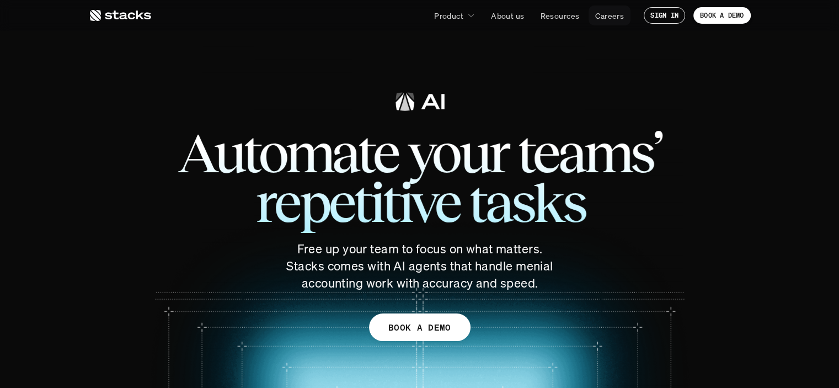 This screenshot has height=388, width=839. I want to click on p: Product, so click(449, 15).